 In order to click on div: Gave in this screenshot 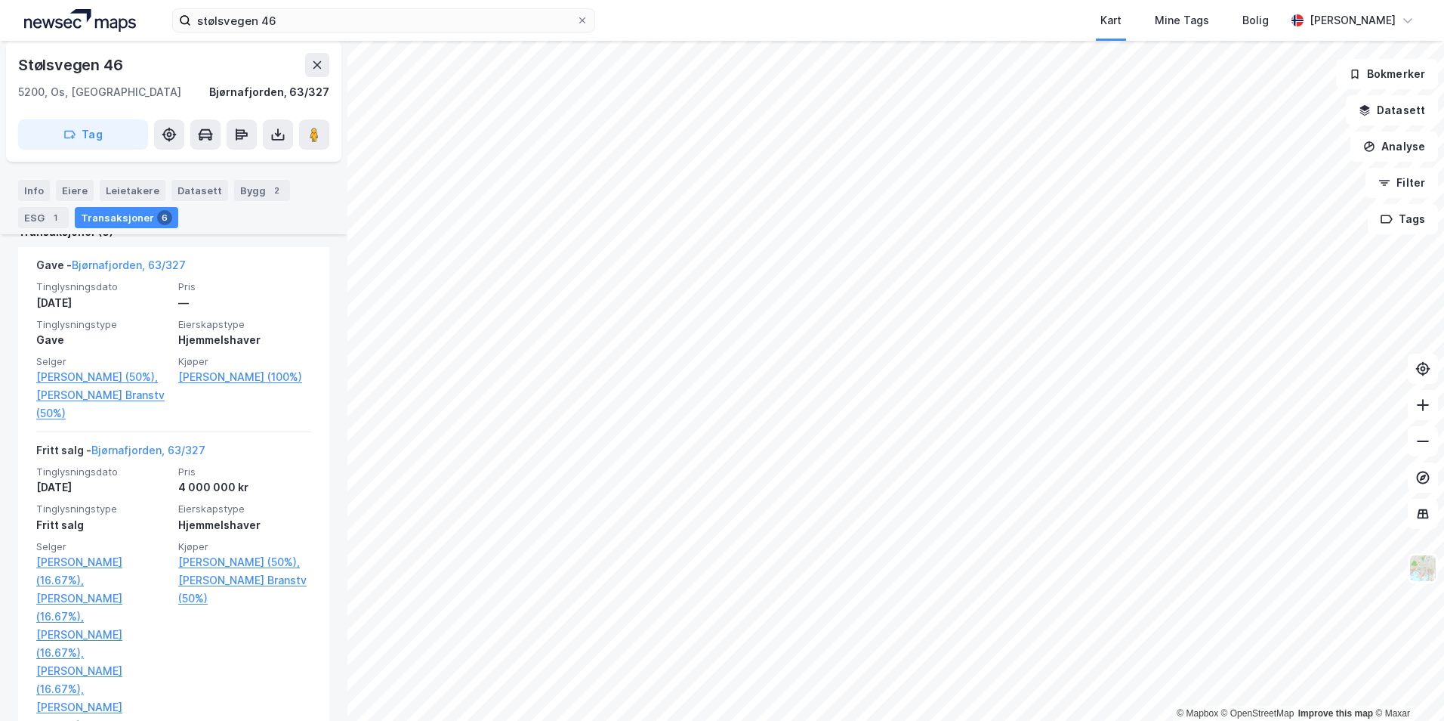, I will do `click(103, 340)`.